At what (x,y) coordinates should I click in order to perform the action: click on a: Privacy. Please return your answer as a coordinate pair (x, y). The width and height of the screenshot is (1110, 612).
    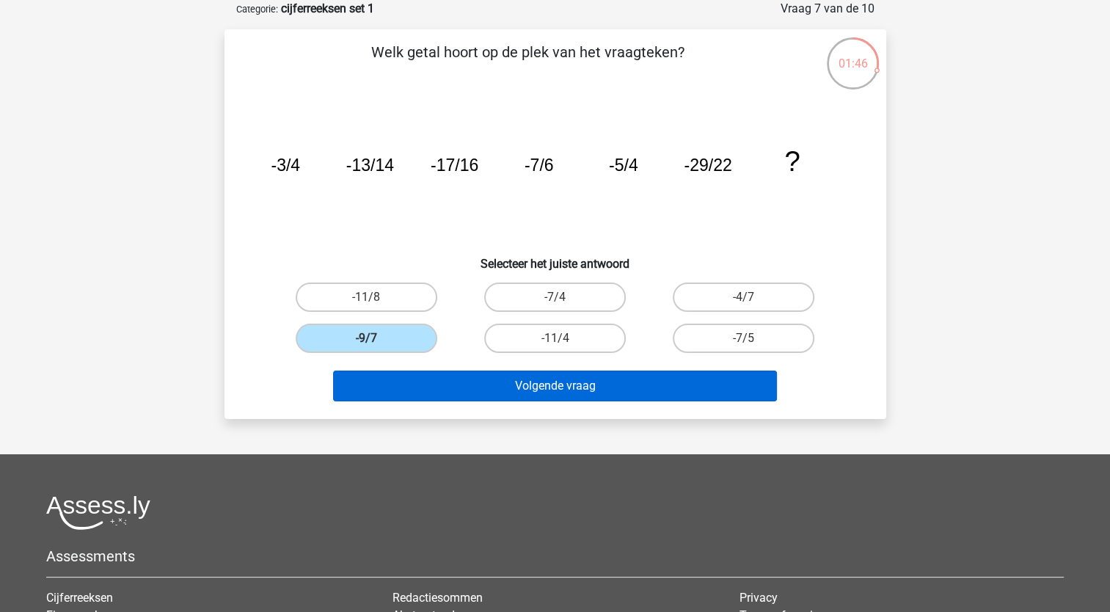
    Looking at the image, I should click on (759, 597).